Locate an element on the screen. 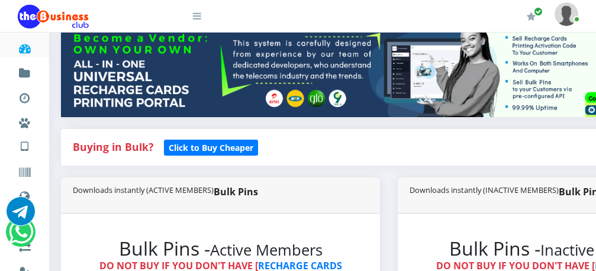 Image resolution: width=596 pixels, height=271 pixels. b: Click to Buy Cheaper is located at coordinates (211, 147).